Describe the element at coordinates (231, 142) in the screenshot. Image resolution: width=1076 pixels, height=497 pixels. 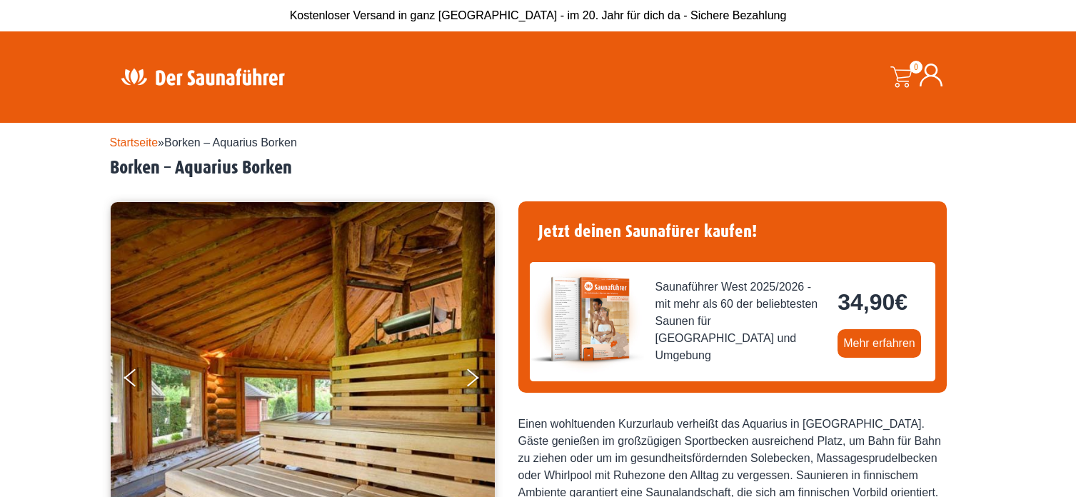
I see `span: Borken – Aquarius Borken` at that location.